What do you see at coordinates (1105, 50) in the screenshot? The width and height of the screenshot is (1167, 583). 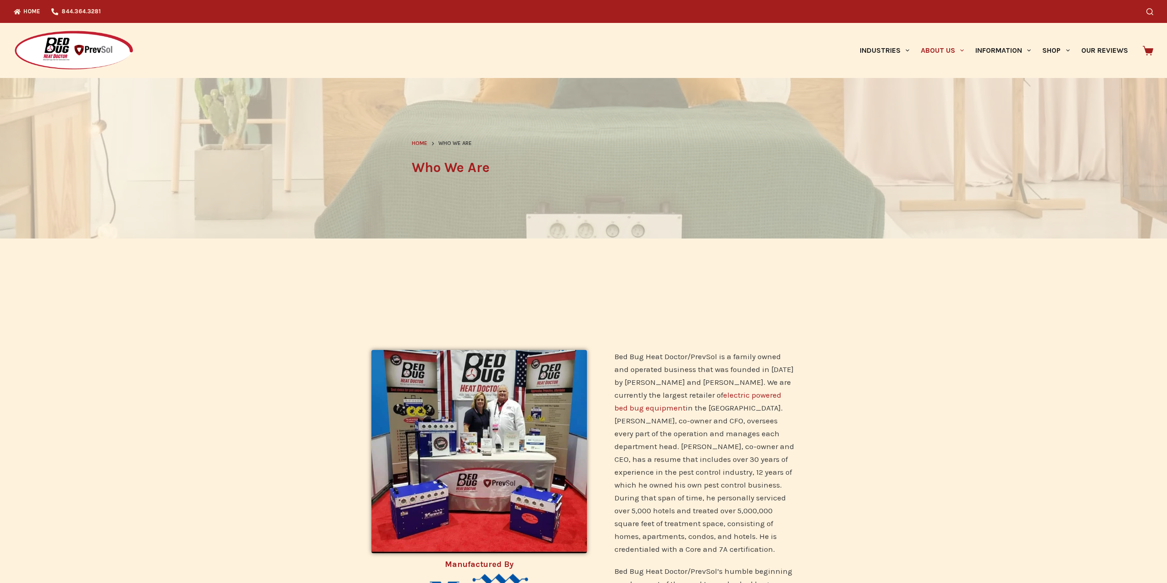 I see `a: Our Reviews` at bounding box center [1105, 50].